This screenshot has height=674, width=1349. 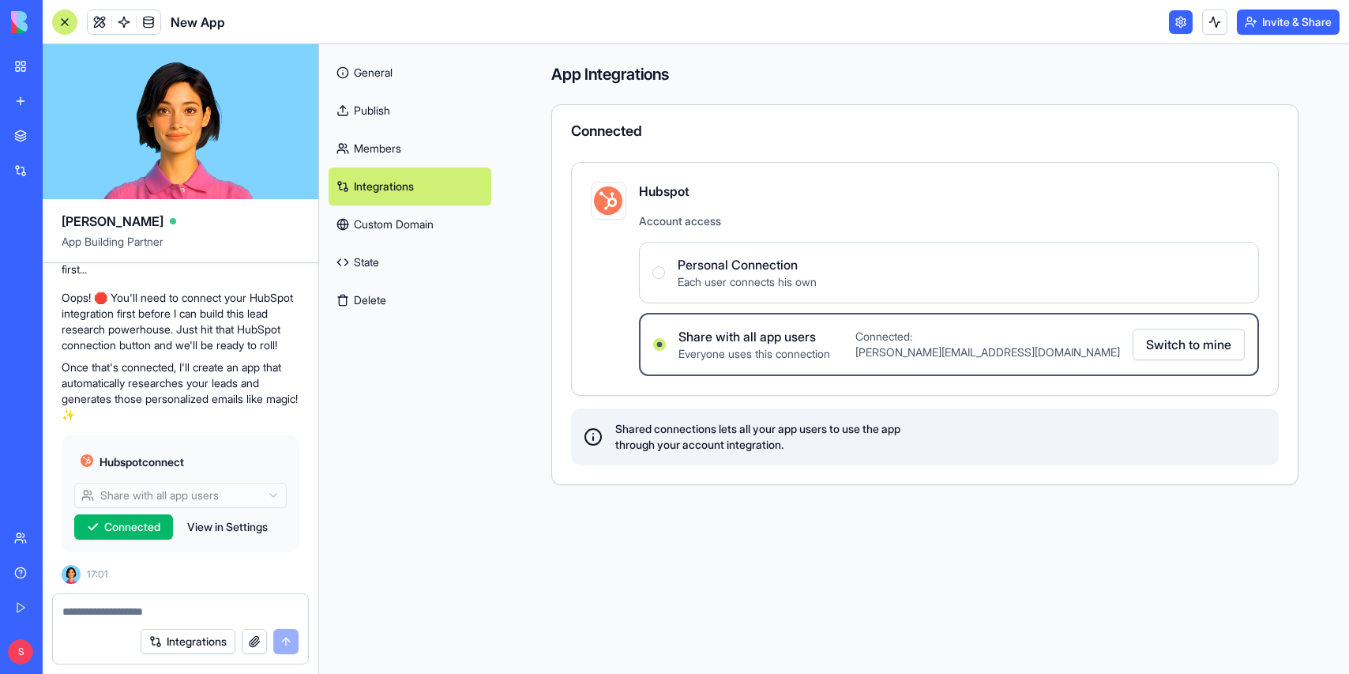 What do you see at coordinates (123, 527) in the screenshot?
I see `button: Connected` at bounding box center [123, 527].